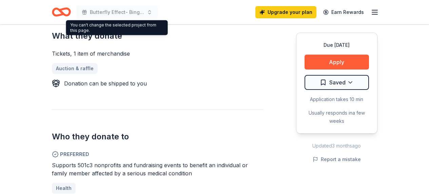 The width and height of the screenshot is (429, 194). Describe the element at coordinates (337, 82) in the screenshot. I see `button: Saved` at that location.